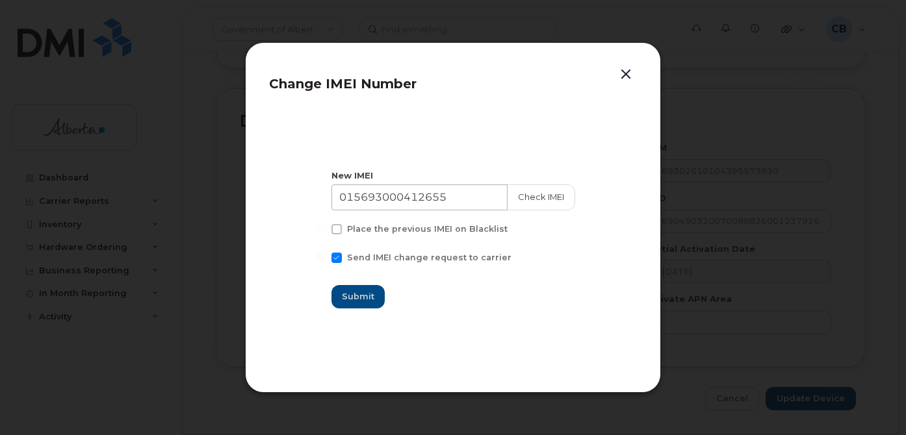  What do you see at coordinates (358, 297) in the screenshot?
I see `button: Submit` at bounding box center [358, 297].